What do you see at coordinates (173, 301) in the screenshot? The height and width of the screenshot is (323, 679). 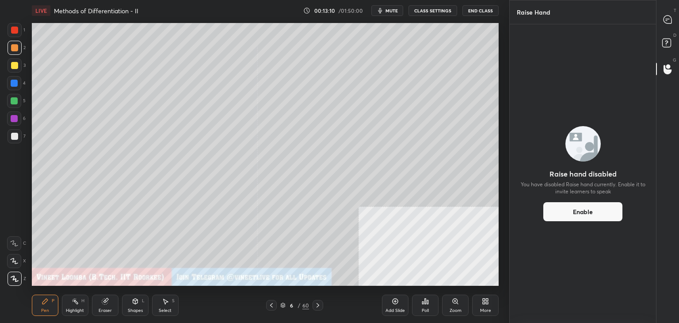 I see `div: S` at bounding box center [173, 301].